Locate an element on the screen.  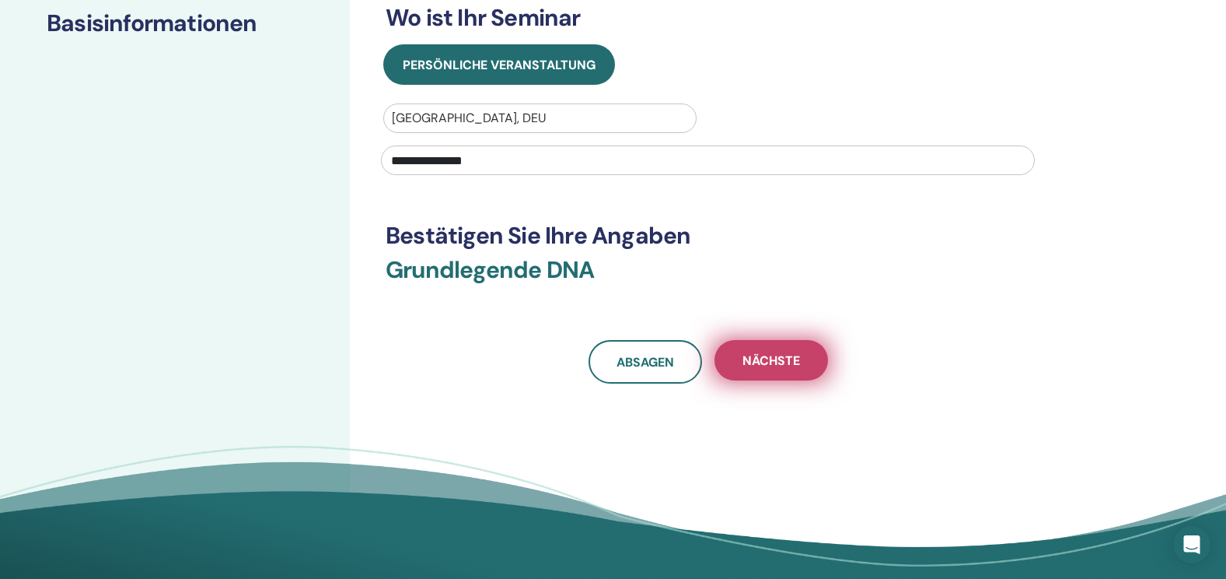
h3: Grundlegende DNA is located at coordinates (708, 279).